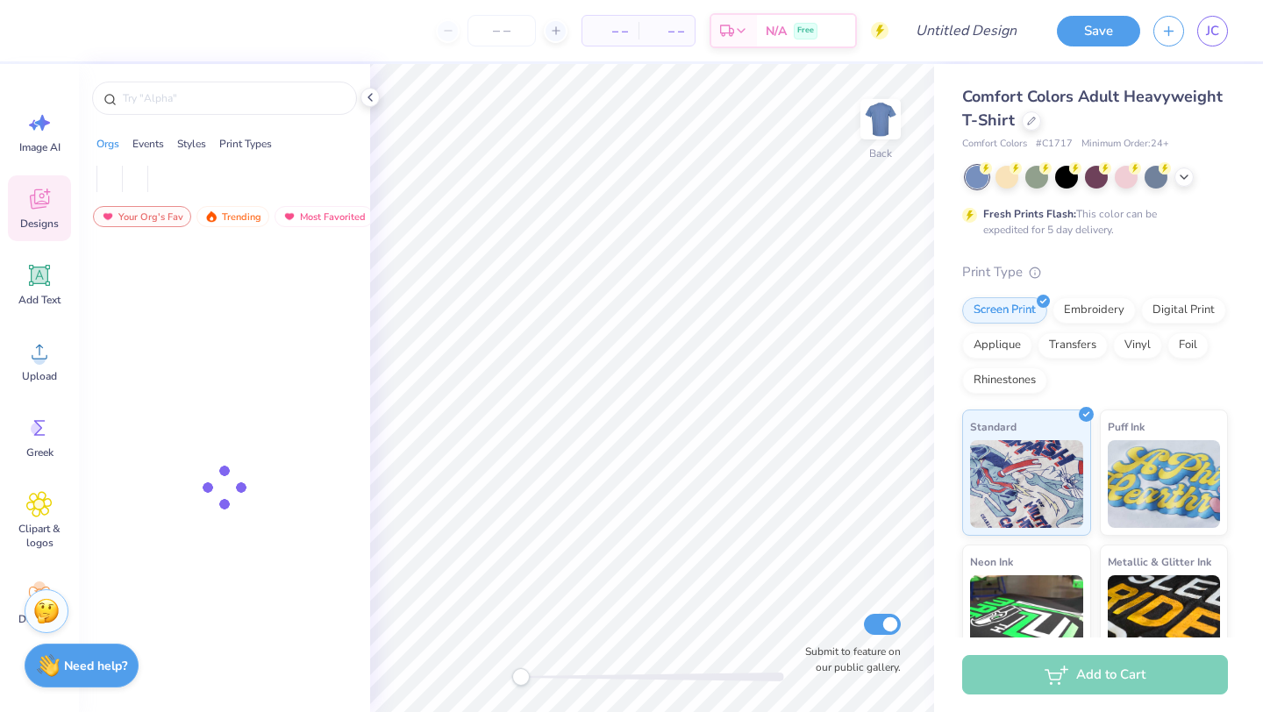  I want to click on button: Save, so click(1098, 31).